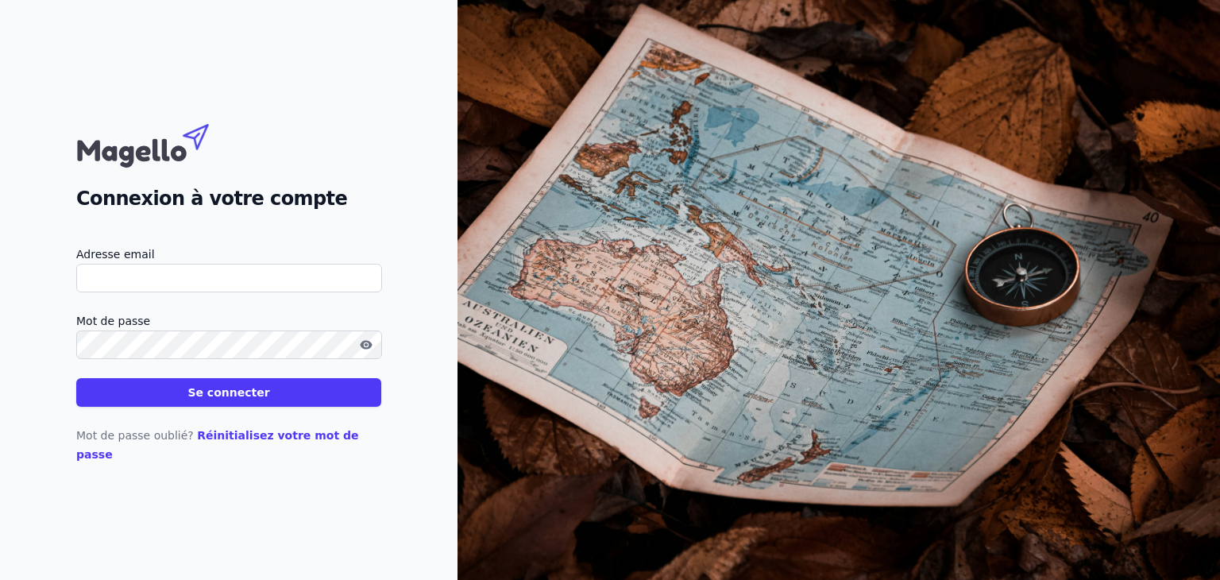  I want to click on label: Adresse email, so click(229, 254).